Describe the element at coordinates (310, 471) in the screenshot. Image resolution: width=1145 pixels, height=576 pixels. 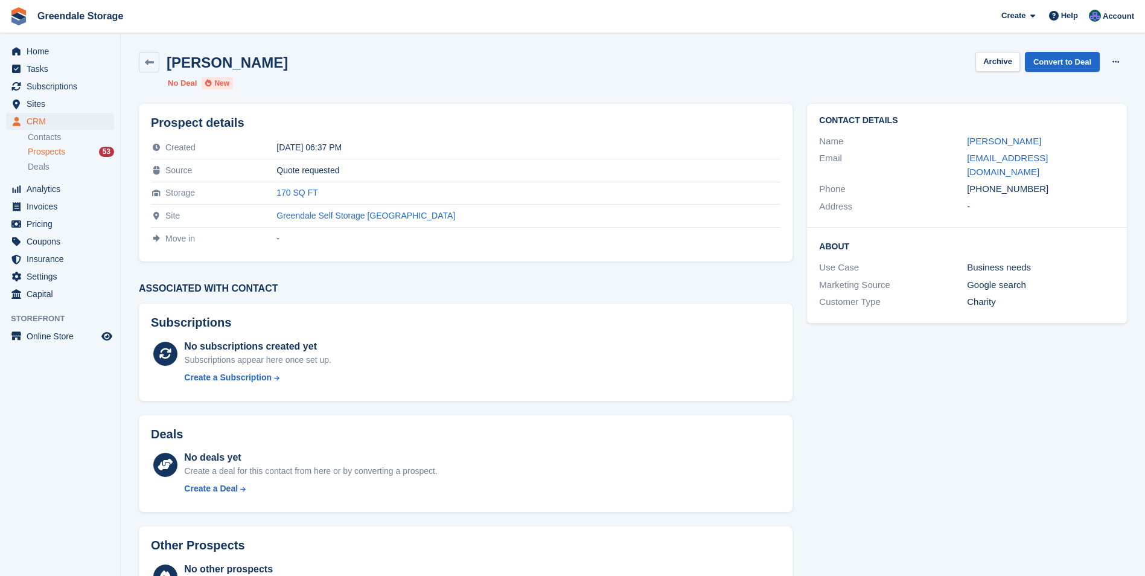
I see `div: Create a deal for this contact from here or by converting a prospect.` at that location.